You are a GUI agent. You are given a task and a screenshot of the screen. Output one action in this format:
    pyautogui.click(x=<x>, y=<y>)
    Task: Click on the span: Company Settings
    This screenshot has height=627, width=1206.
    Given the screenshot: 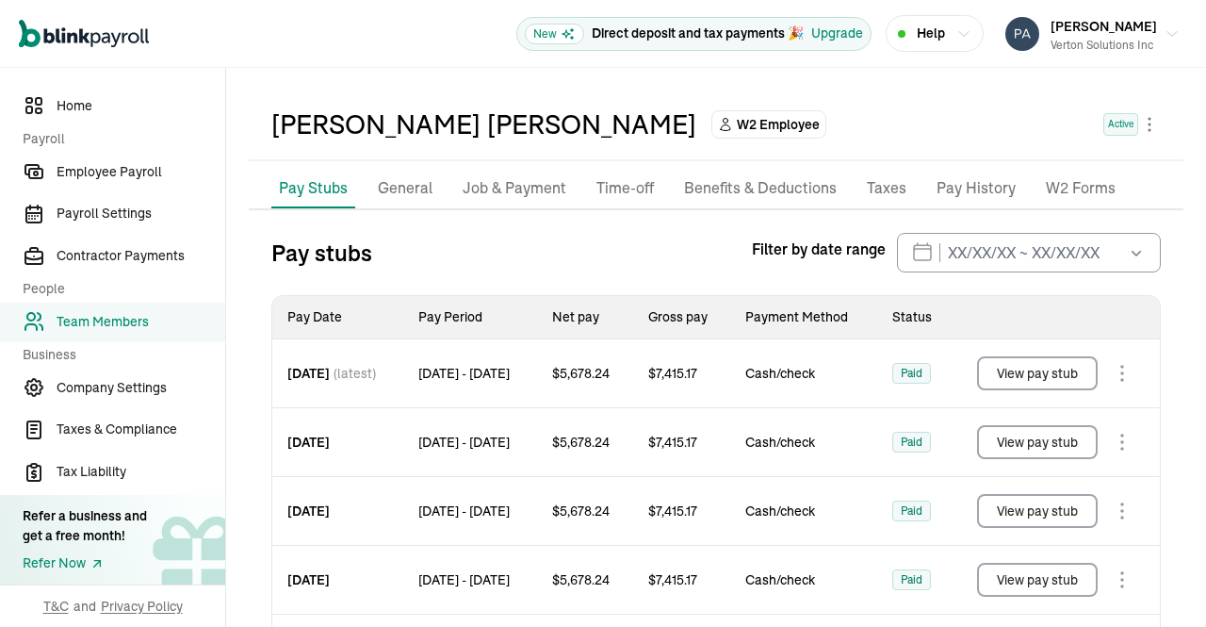 What is the action you would take?
    pyautogui.click(x=140, y=387)
    